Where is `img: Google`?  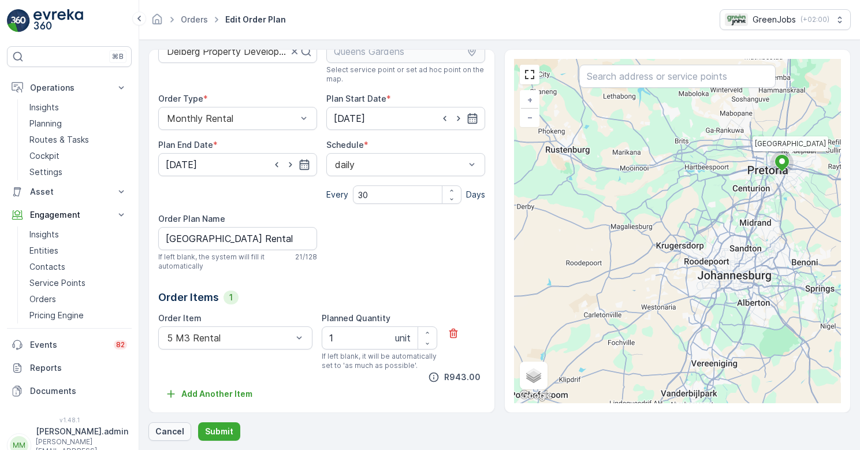
img: Google is located at coordinates (536, 396).